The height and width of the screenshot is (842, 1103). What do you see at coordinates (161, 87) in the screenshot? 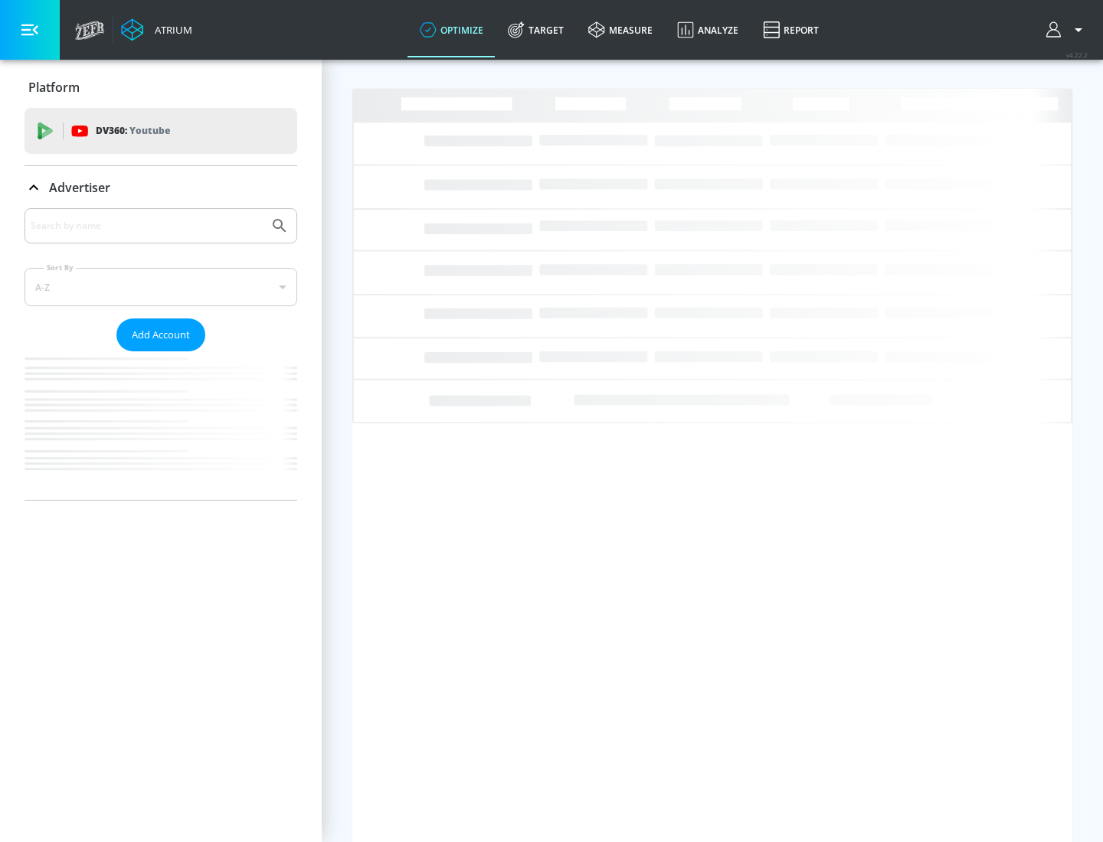
I see `div: Platform` at bounding box center [161, 87].